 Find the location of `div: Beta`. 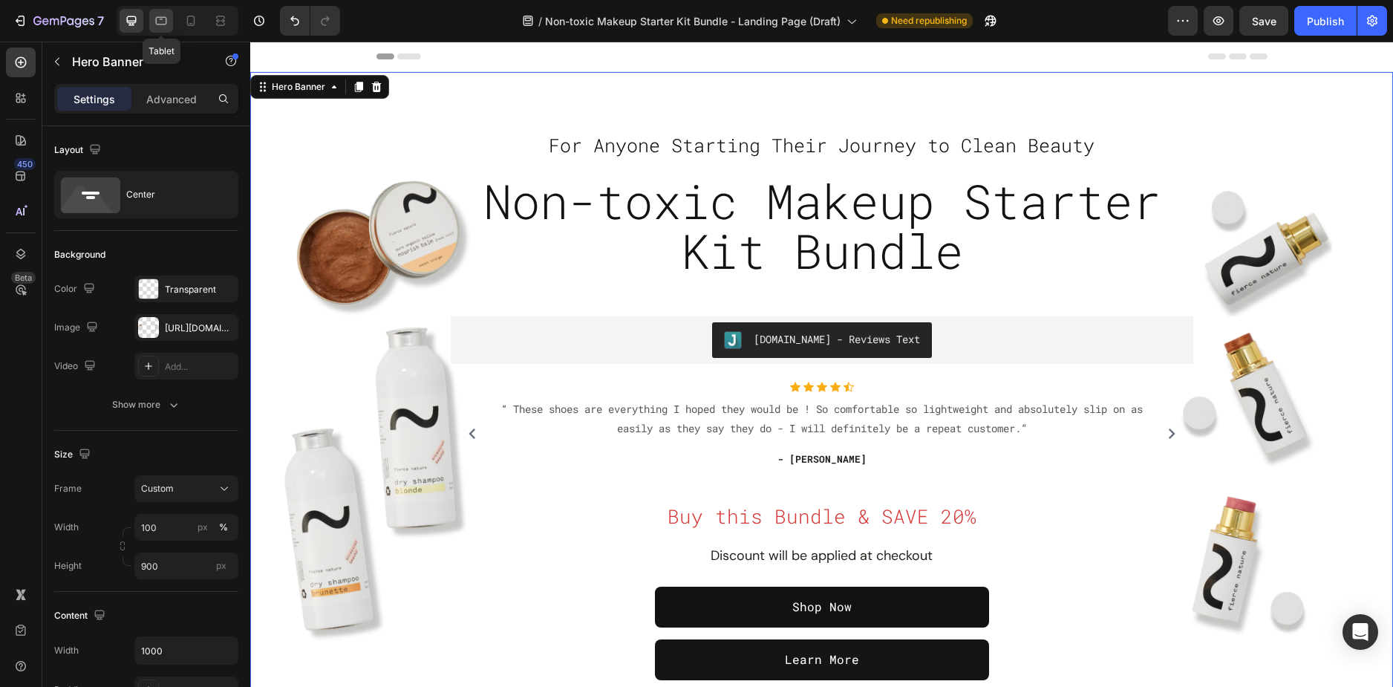

div: Beta is located at coordinates (23, 278).